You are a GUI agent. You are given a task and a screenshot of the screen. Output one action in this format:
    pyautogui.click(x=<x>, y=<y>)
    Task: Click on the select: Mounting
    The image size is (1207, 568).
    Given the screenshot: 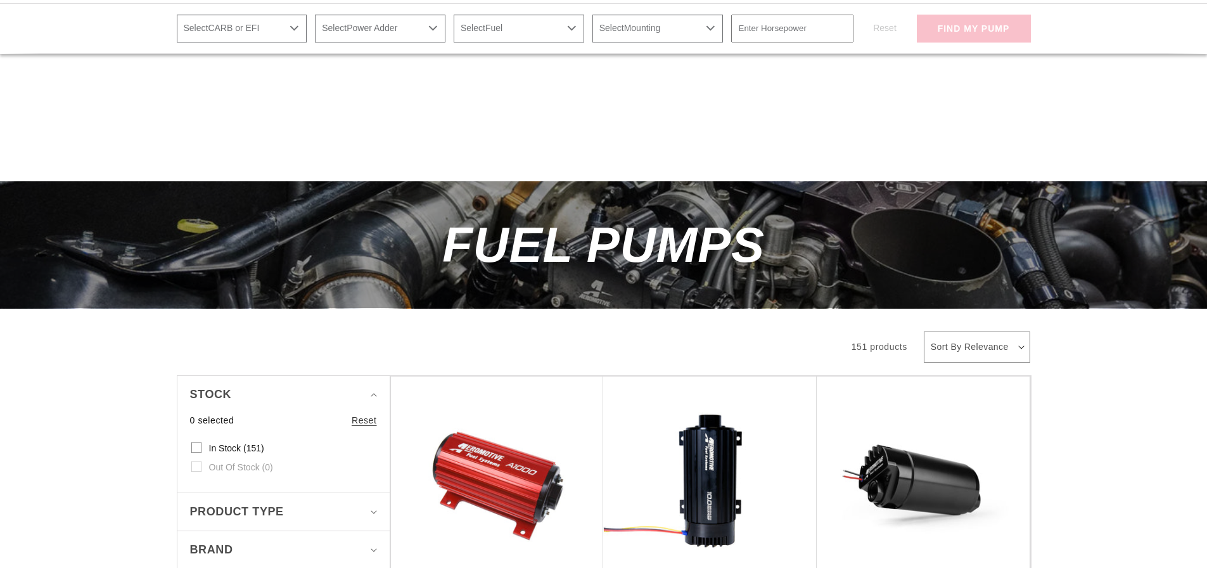 What is the action you would take?
    pyautogui.click(x=658, y=29)
    